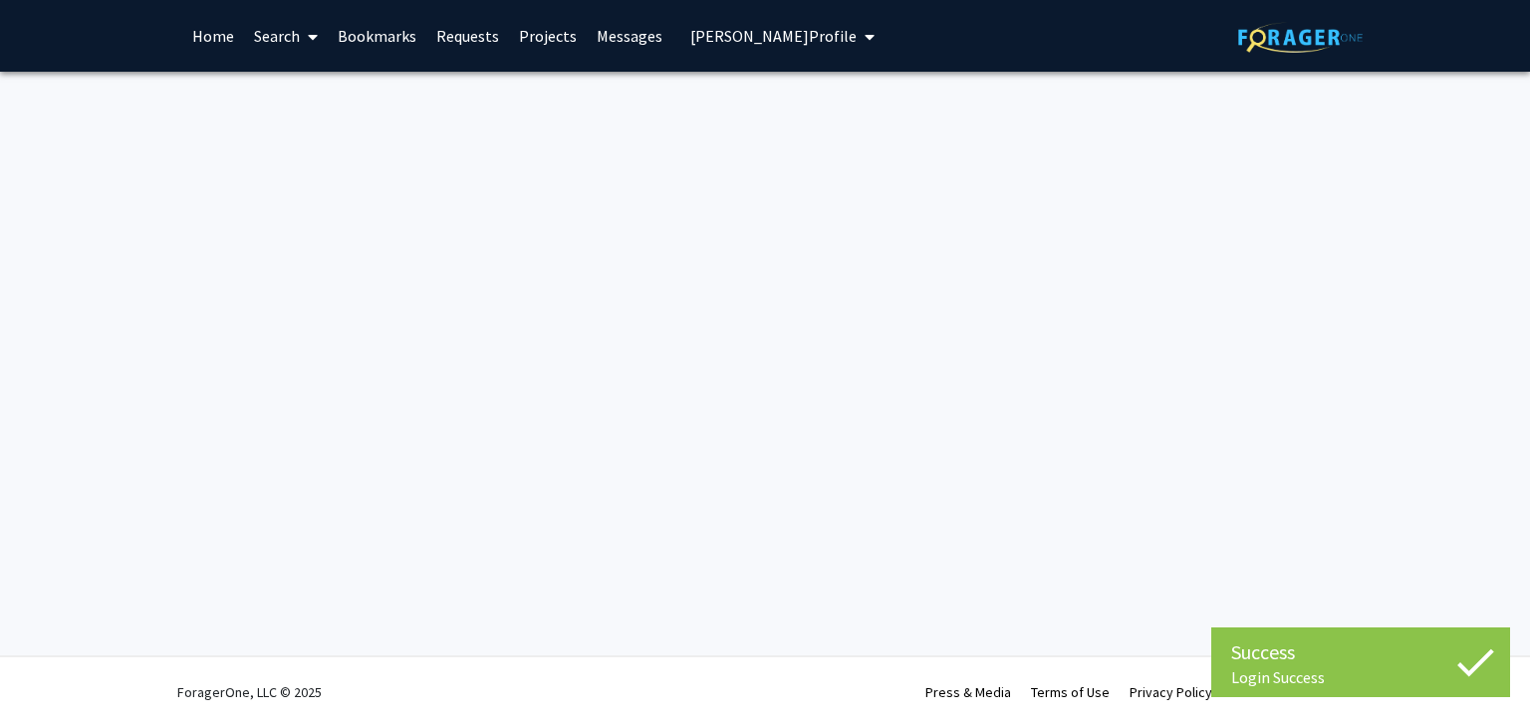  What do you see at coordinates (377, 36) in the screenshot?
I see `a: Bookmarks` at bounding box center [377, 36].